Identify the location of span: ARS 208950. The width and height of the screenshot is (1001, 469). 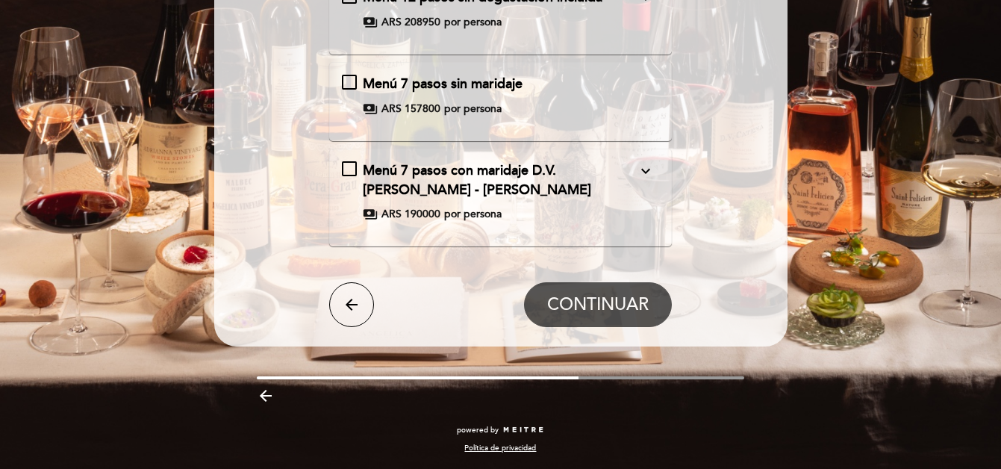
(410, 22).